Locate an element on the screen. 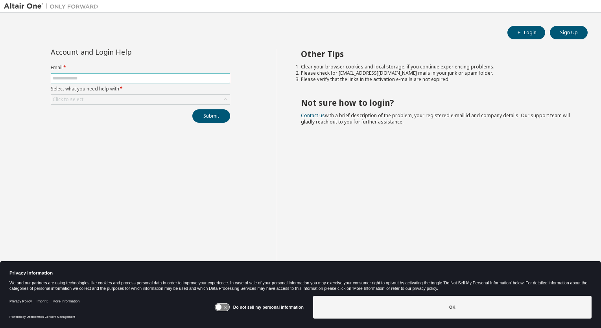 The image size is (601, 328). li: Clear your browser cookies and local storage, if you continue experiencing problems. is located at coordinates (437, 67).